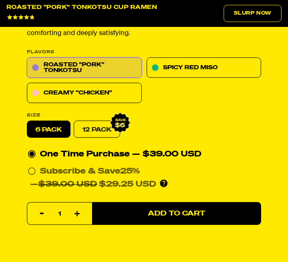 This screenshot has width=288, height=262. Describe the element at coordinates (50, 17) in the screenshot. I see `span: 37 Reviews` at that location.